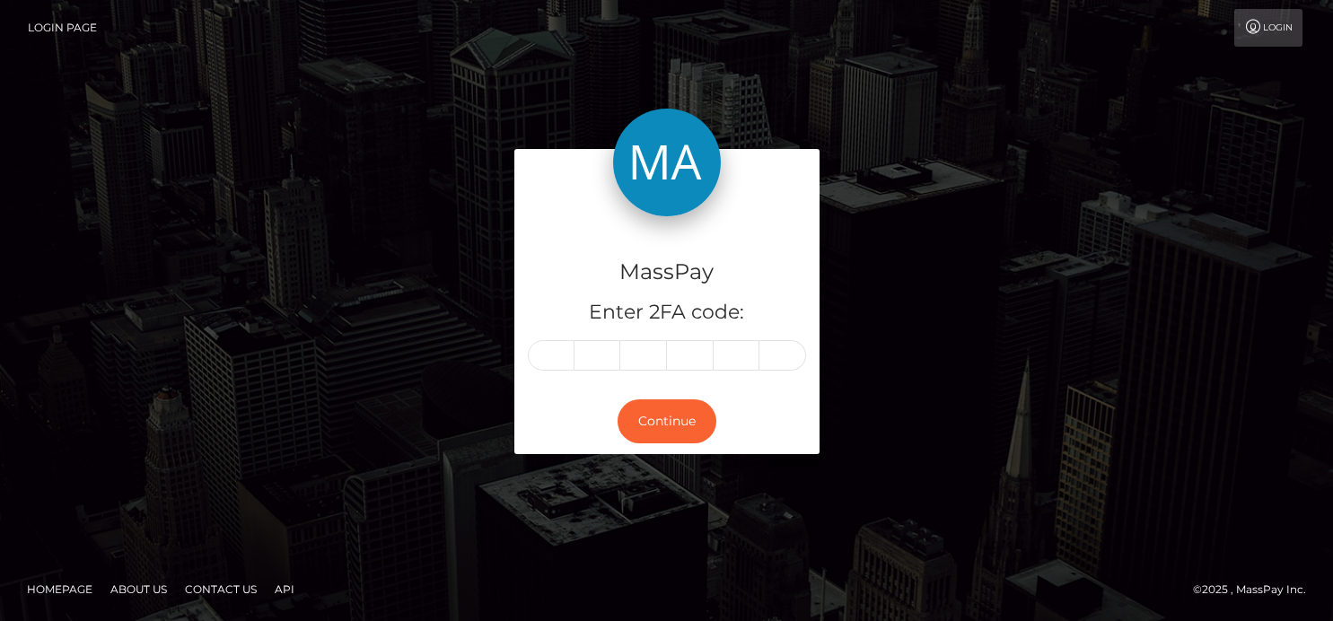  What do you see at coordinates (1256, 590) in the screenshot?
I see `div: © 2025 , MassPay Inc.` at bounding box center [1256, 590].